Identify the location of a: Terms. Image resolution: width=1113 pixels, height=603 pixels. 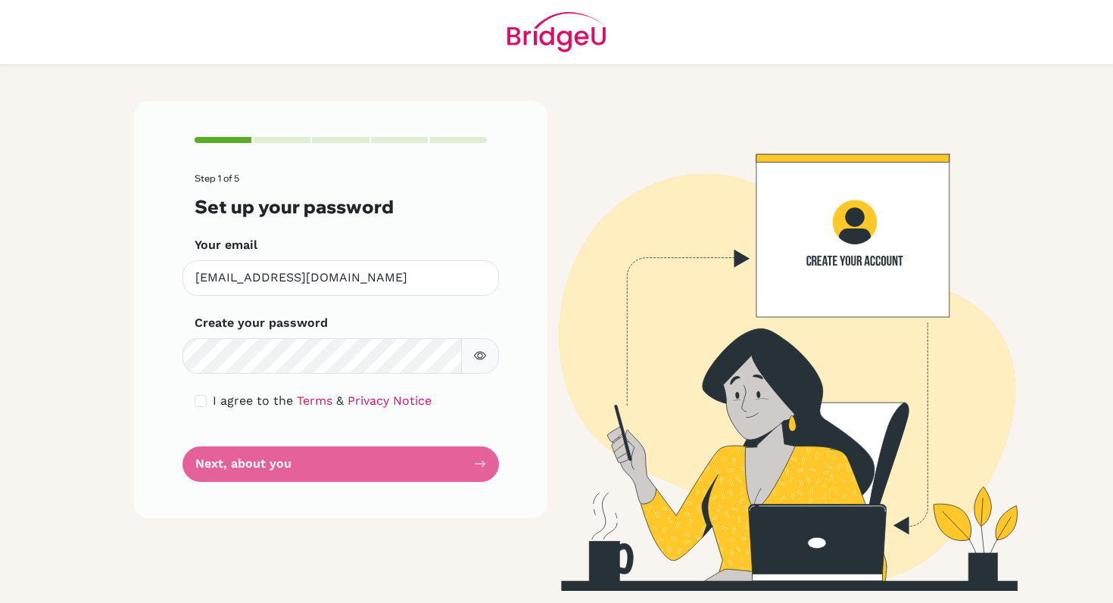
(314, 400).